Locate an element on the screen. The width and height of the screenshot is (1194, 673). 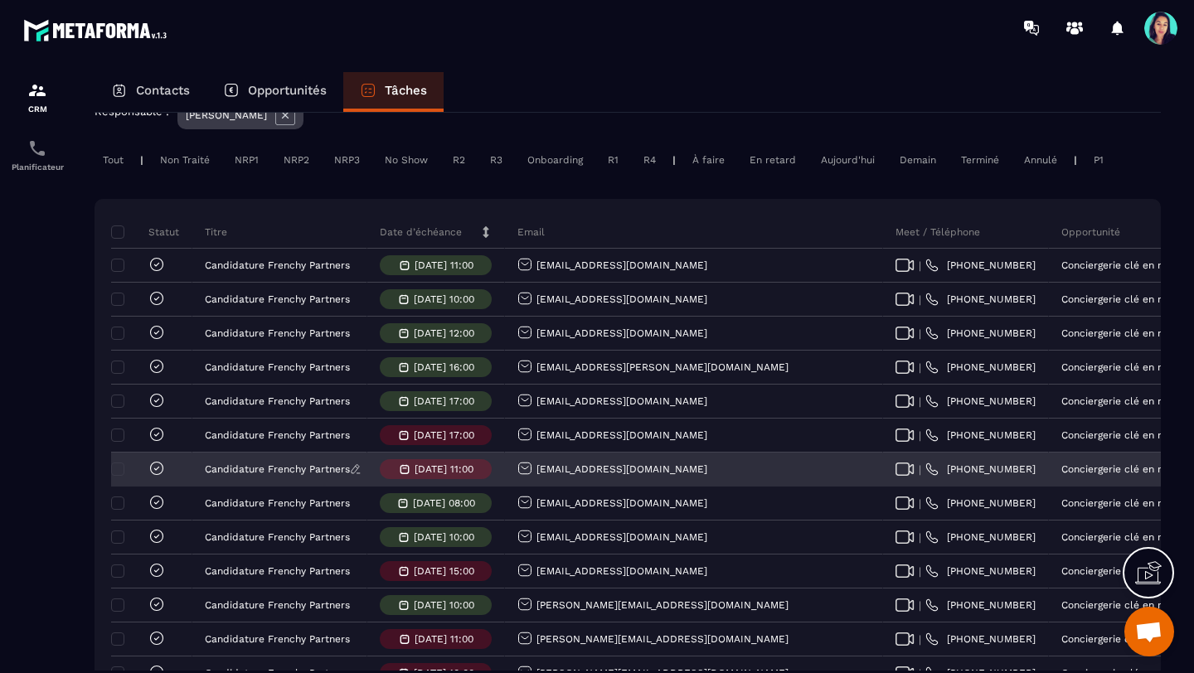
div: R3 is located at coordinates (496, 160).